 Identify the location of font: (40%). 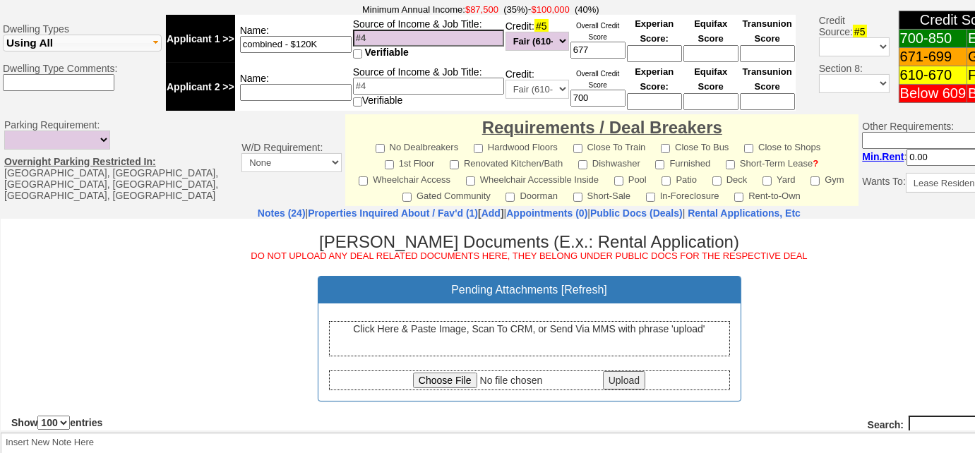
(587, 9).